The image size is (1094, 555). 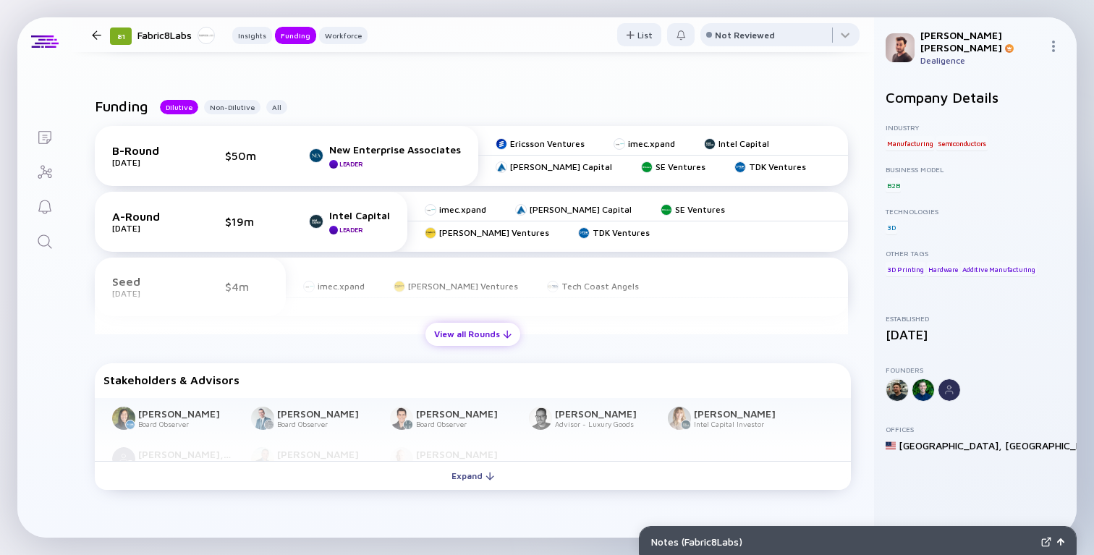 What do you see at coordinates (639, 35) in the screenshot?
I see `div: List` at bounding box center [639, 35].